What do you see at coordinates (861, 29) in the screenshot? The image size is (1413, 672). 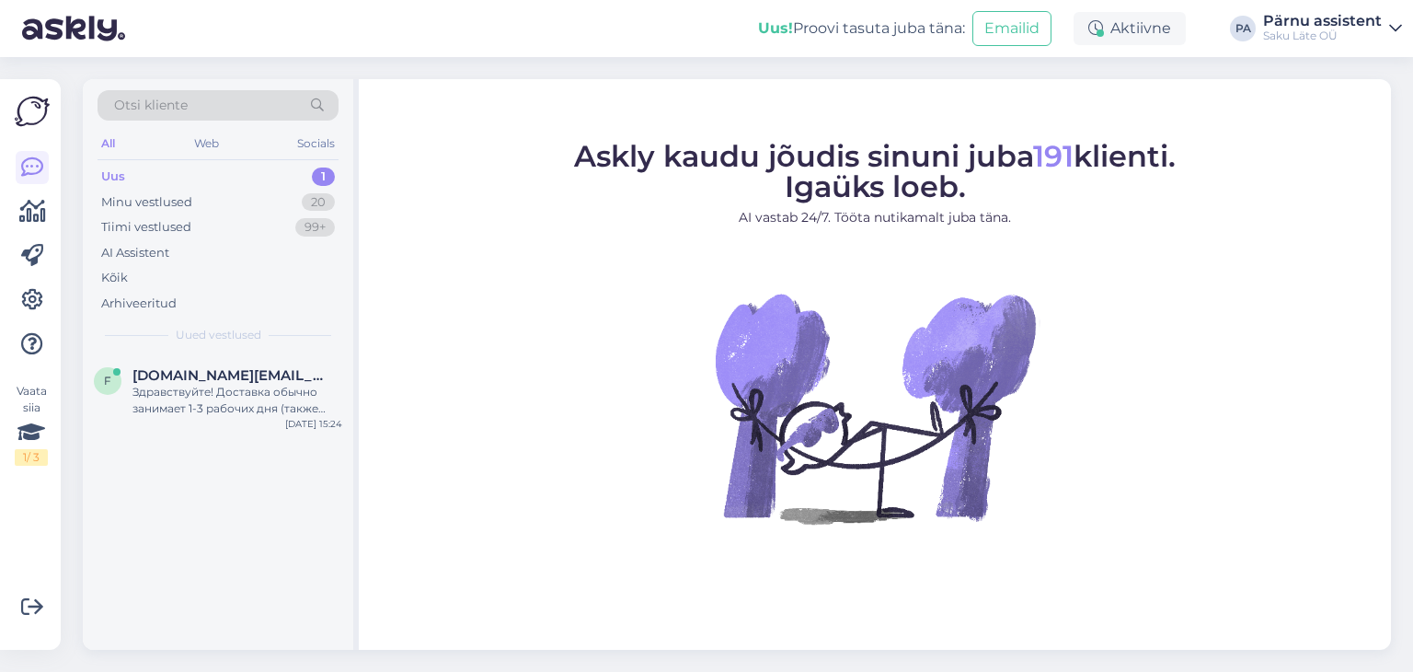 I see `div: Proovi tasuta juba täna:` at bounding box center [861, 29].